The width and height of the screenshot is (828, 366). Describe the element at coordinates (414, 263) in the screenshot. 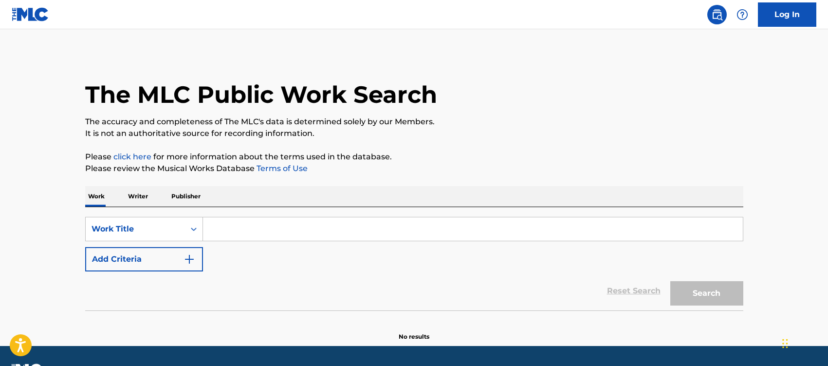

I see `form: Search Form` at that location.